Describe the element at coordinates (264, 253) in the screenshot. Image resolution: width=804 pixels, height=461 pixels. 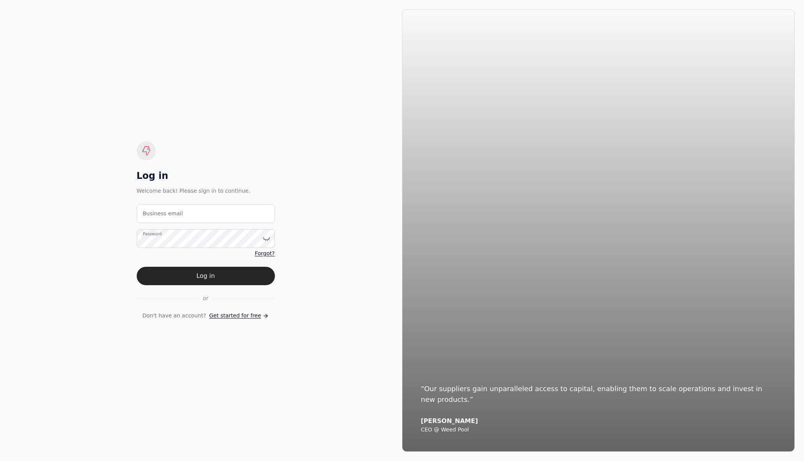
I see `span: Forgot?` at that location.